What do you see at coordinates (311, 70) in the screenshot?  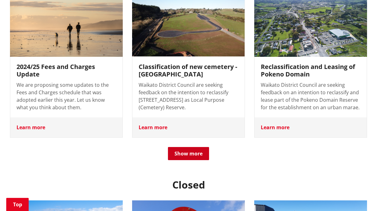 I see `h3: Reclassification and Leasing of Pokeno Domain` at bounding box center [311, 70].